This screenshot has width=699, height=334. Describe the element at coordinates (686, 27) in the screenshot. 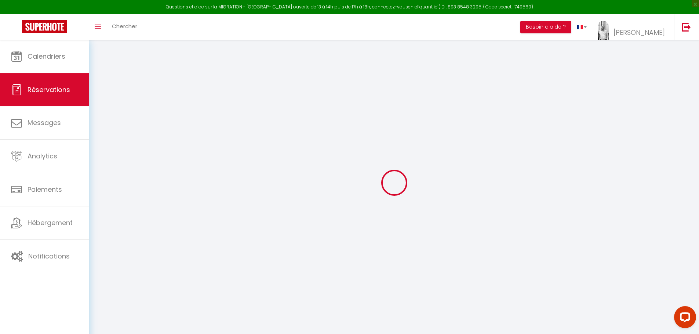

I see `img: logout` at that location.